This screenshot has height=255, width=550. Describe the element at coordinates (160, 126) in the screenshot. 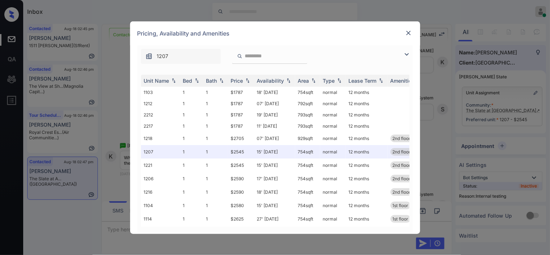

I see `td: 2217` at that location.